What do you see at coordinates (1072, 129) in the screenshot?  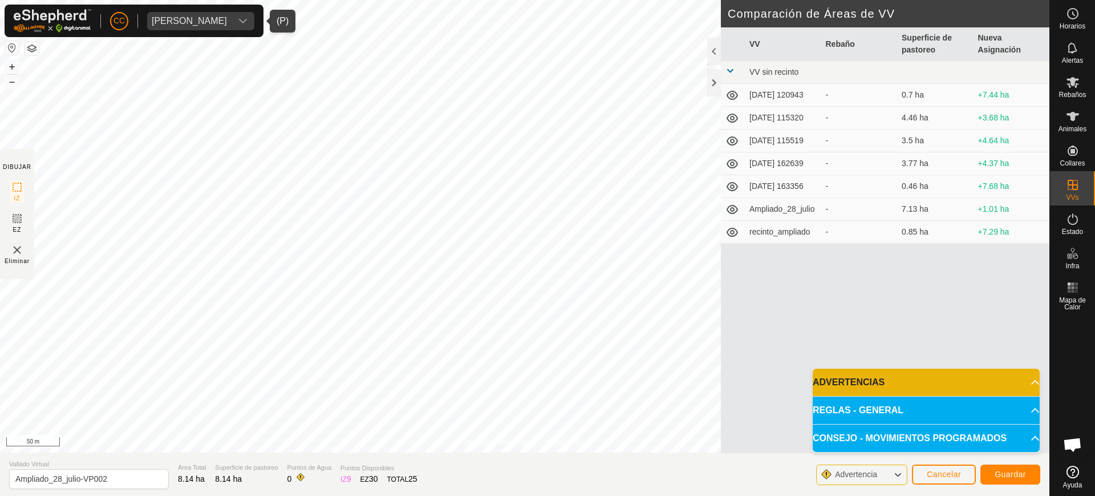 I see `span: Animales` at bounding box center [1072, 129].